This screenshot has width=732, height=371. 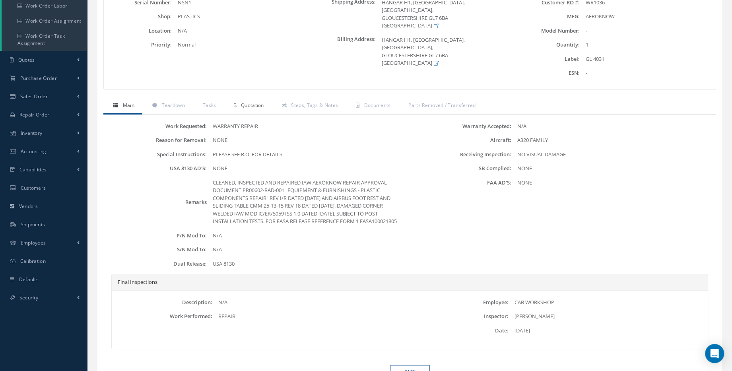 What do you see at coordinates (173, 105) in the screenshot?
I see `span: Teardown` at bounding box center [173, 105].